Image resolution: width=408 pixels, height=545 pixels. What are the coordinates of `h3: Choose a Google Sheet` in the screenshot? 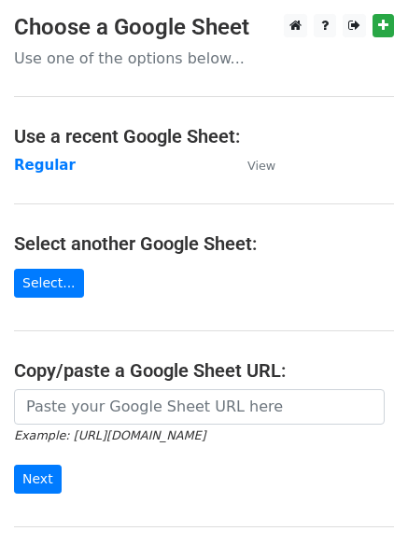 It's located at (203, 27).